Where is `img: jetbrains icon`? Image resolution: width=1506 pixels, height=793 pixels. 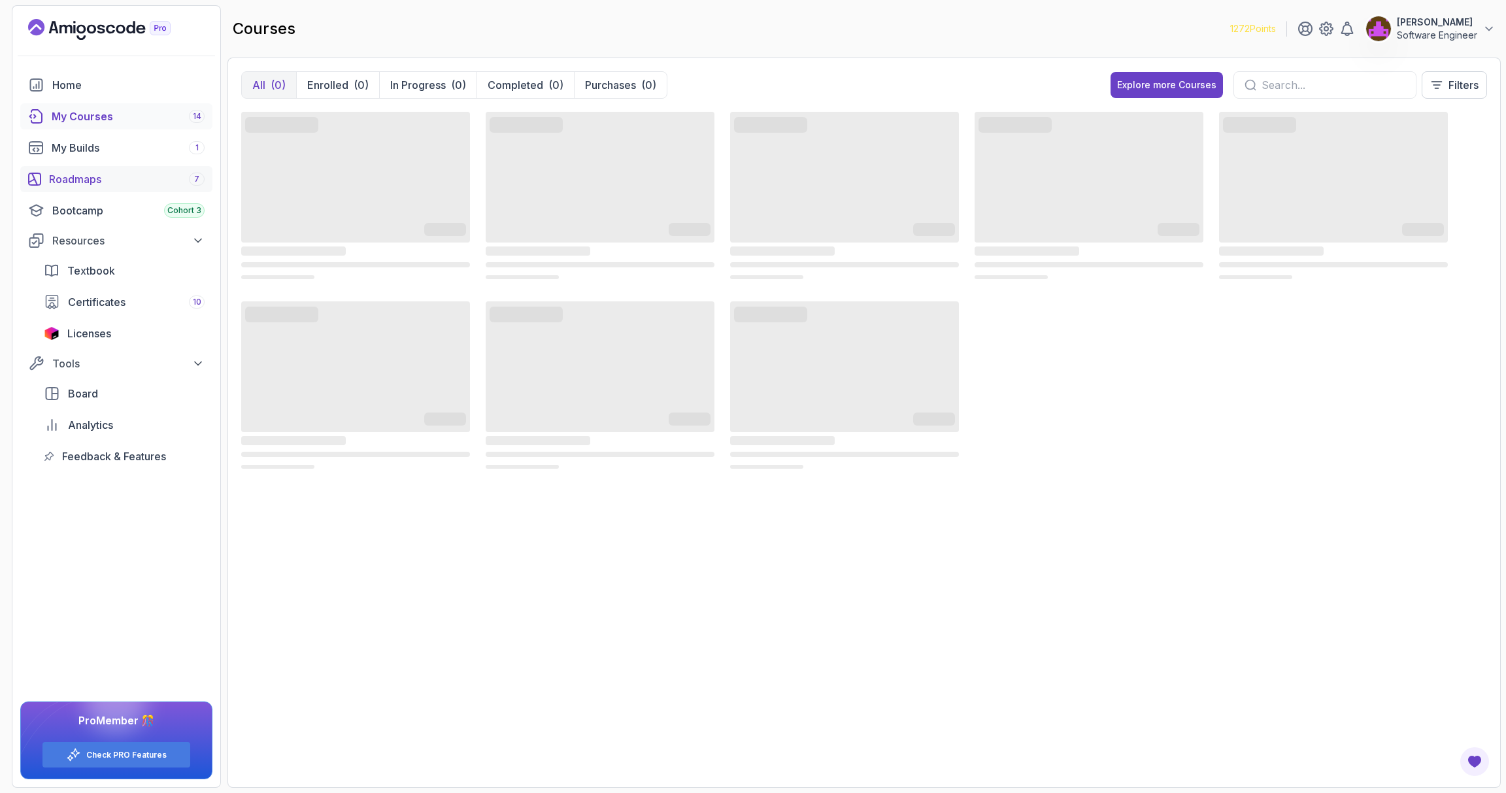
img: jetbrains icon is located at coordinates (52, 333).